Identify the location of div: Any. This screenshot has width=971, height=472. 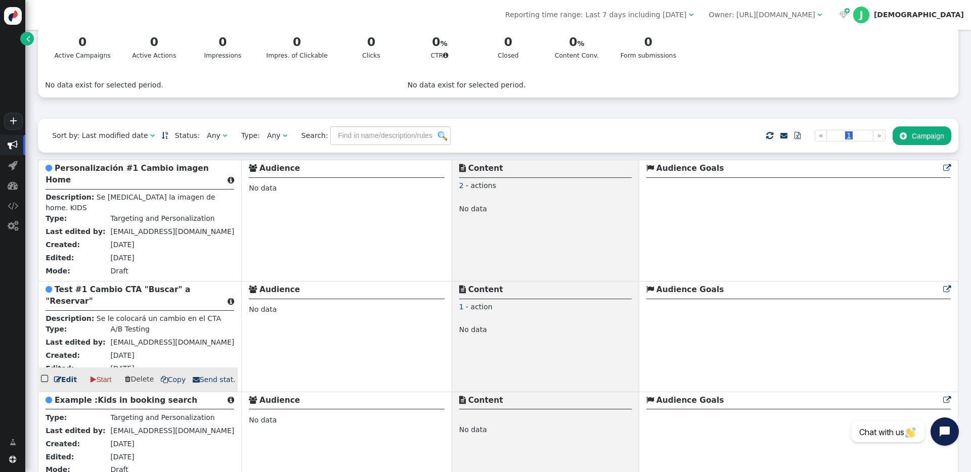
(274, 135).